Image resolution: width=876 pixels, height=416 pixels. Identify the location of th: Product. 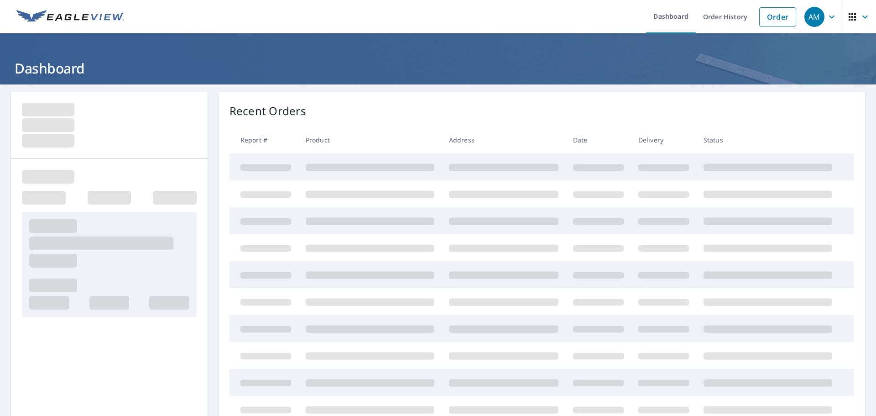
(370, 140).